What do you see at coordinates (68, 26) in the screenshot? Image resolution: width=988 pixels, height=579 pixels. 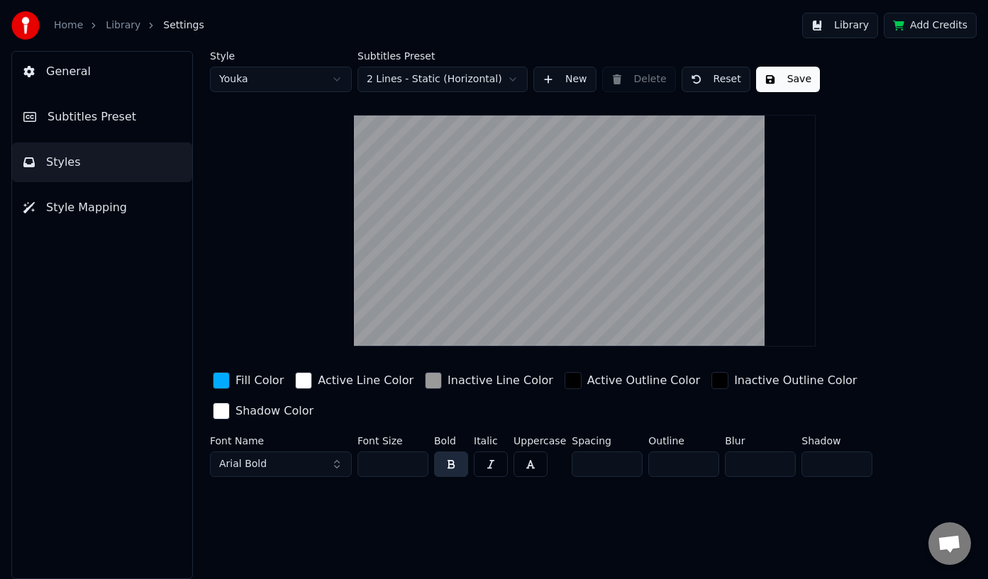 I see `a: Home` at bounding box center [68, 26].